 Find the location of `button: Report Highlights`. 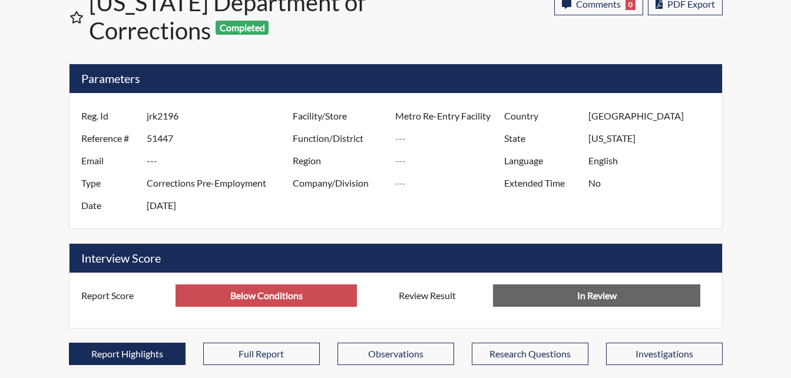

button: Report Highlights is located at coordinates (127, 354).